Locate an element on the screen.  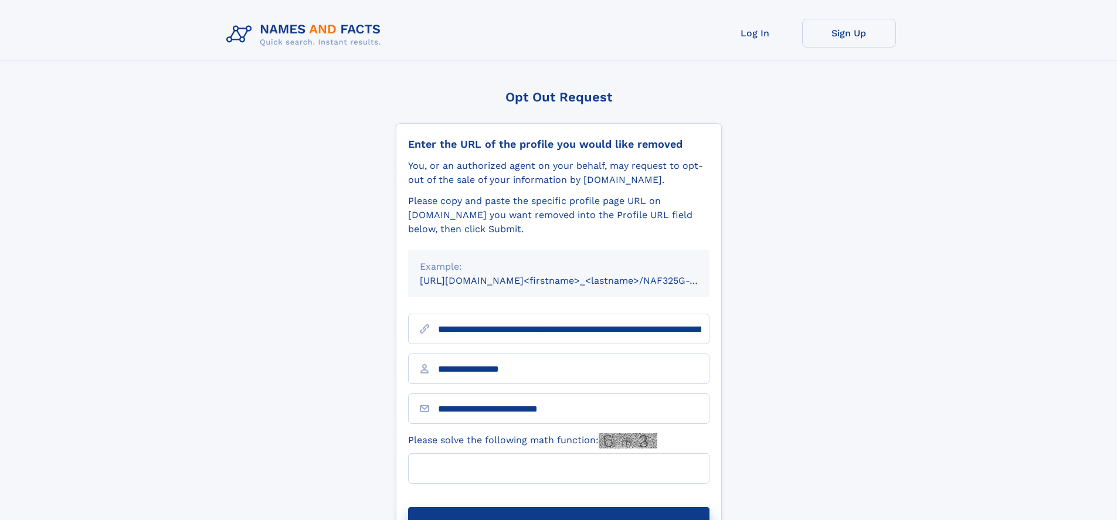
label: Please solve the following math function: is located at coordinates (533, 441).